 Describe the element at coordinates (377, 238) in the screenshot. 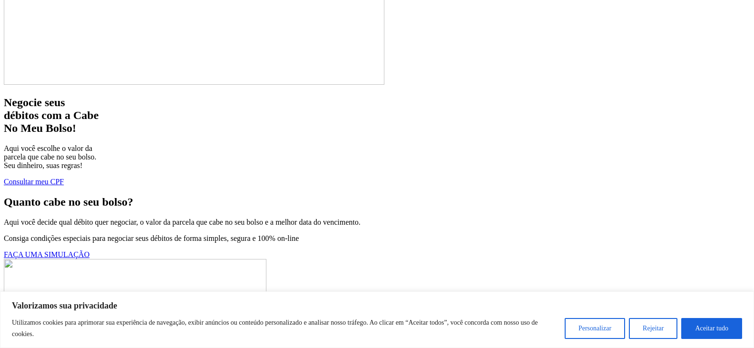

I see `p: Consiga condições especiais para negociar seus débitos de forma simples, segura e 100% on-line` at that location.